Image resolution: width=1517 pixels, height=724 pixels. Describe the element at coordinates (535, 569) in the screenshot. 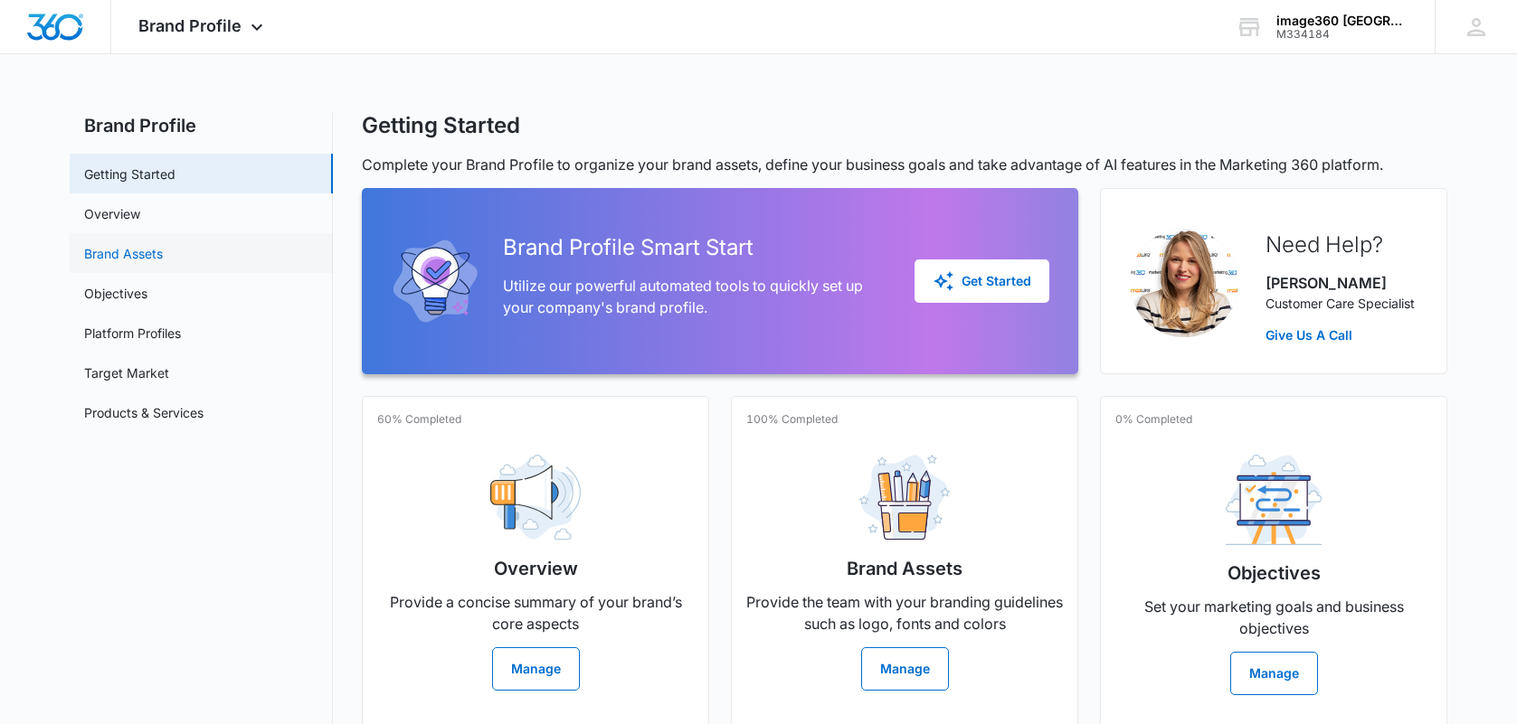

I see `h2: Overview` at that location.